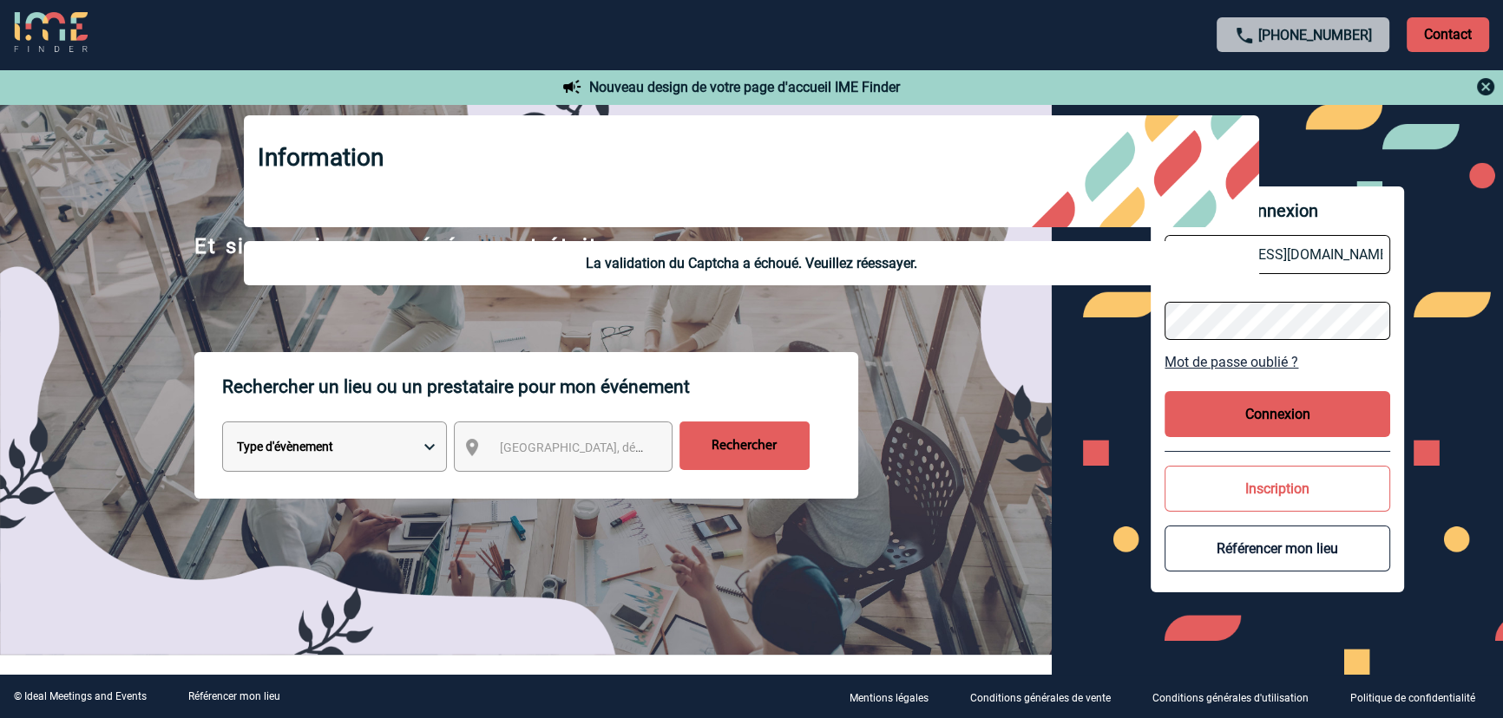 The image size is (1503, 718). What do you see at coordinates (1230, 698) in the screenshot?
I see `p: Conditions générales d'utilisation` at bounding box center [1230, 698].